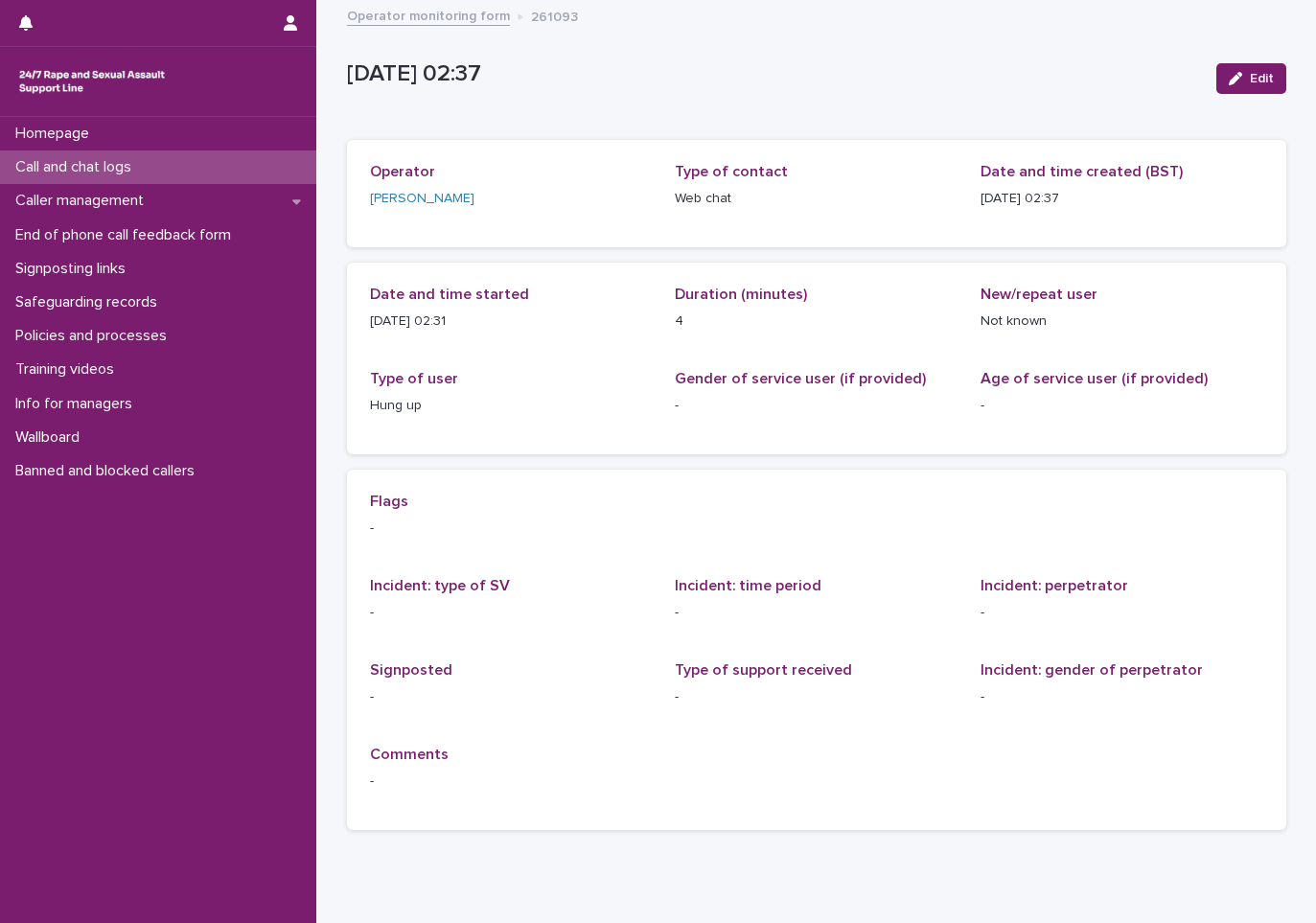 This screenshot has height=923, width=1316. I want to click on span: Incident: time period, so click(747, 586).